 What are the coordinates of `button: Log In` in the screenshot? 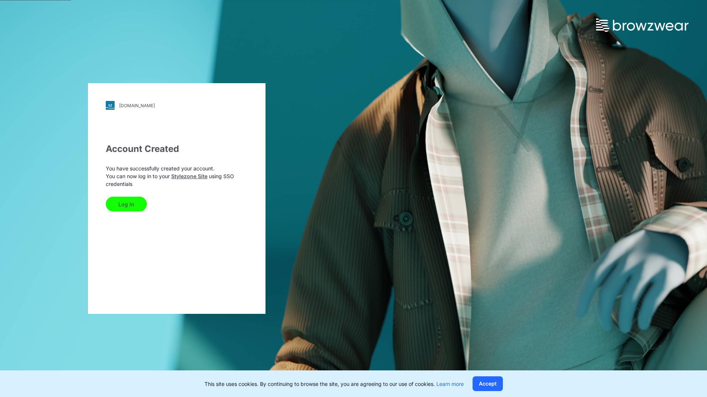 It's located at (126, 204).